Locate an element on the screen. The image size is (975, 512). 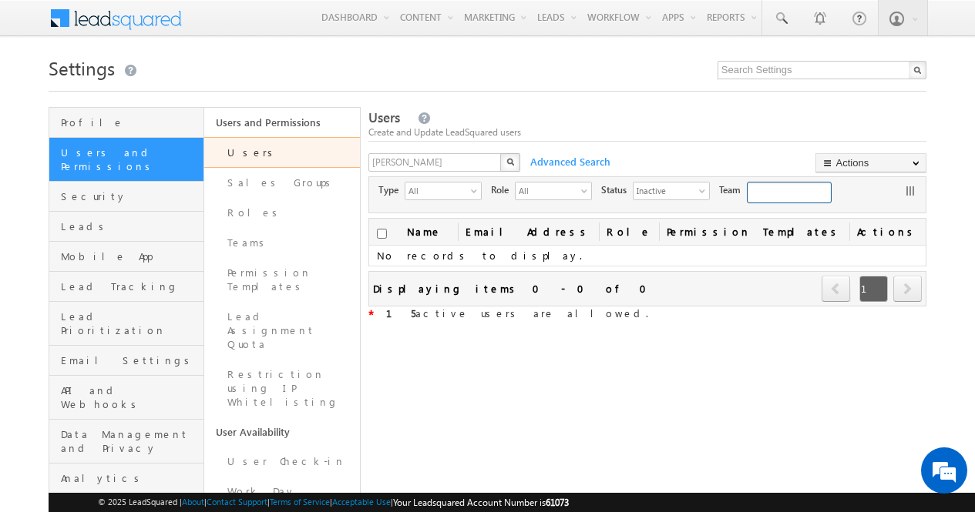
a: Sales Groups is located at coordinates (281, 183).